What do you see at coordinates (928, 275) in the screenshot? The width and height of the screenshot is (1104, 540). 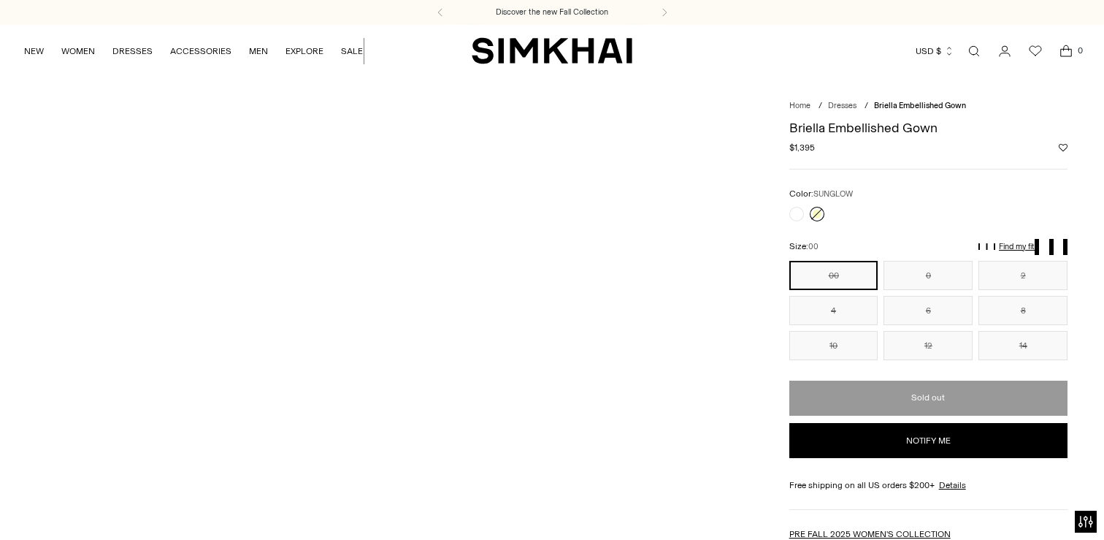 I see `button: 0` at bounding box center [928, 275].